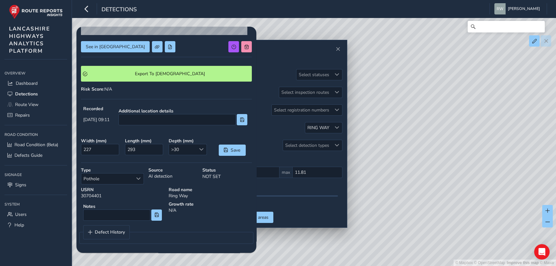  Describe the element at coordinates (183, 111) in the screenshot. I see `strong: Additional location details` at that location.